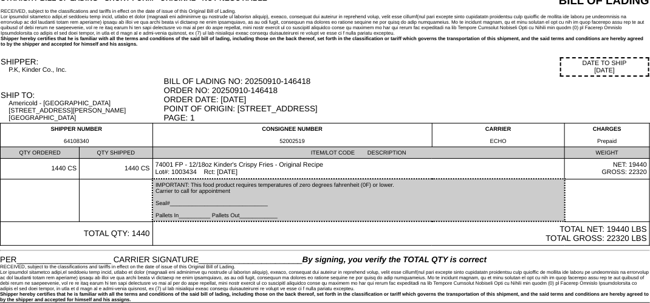  I want to click on td: SHIPPER NUMBER, so click(77, 135).